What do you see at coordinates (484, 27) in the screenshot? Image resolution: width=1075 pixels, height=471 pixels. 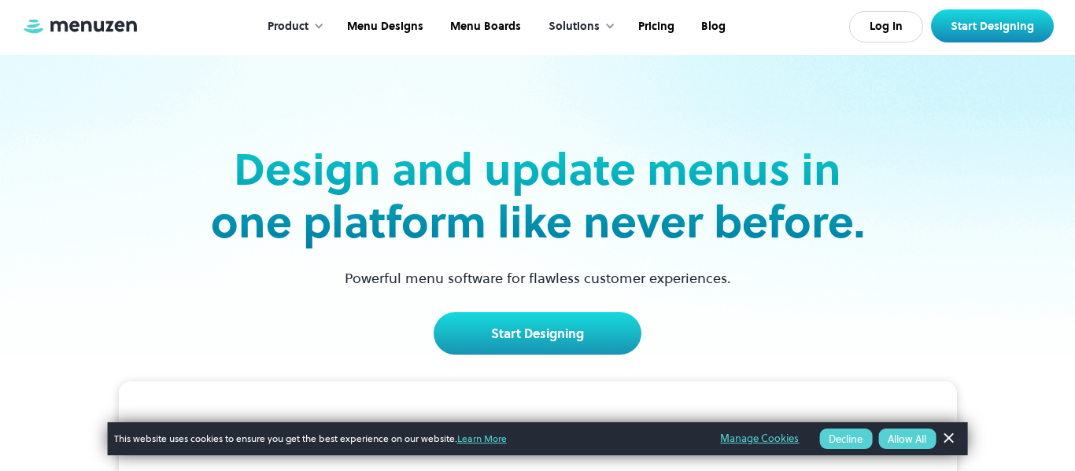 I see `a: Menu Boards` at bounding box center [484, 27].